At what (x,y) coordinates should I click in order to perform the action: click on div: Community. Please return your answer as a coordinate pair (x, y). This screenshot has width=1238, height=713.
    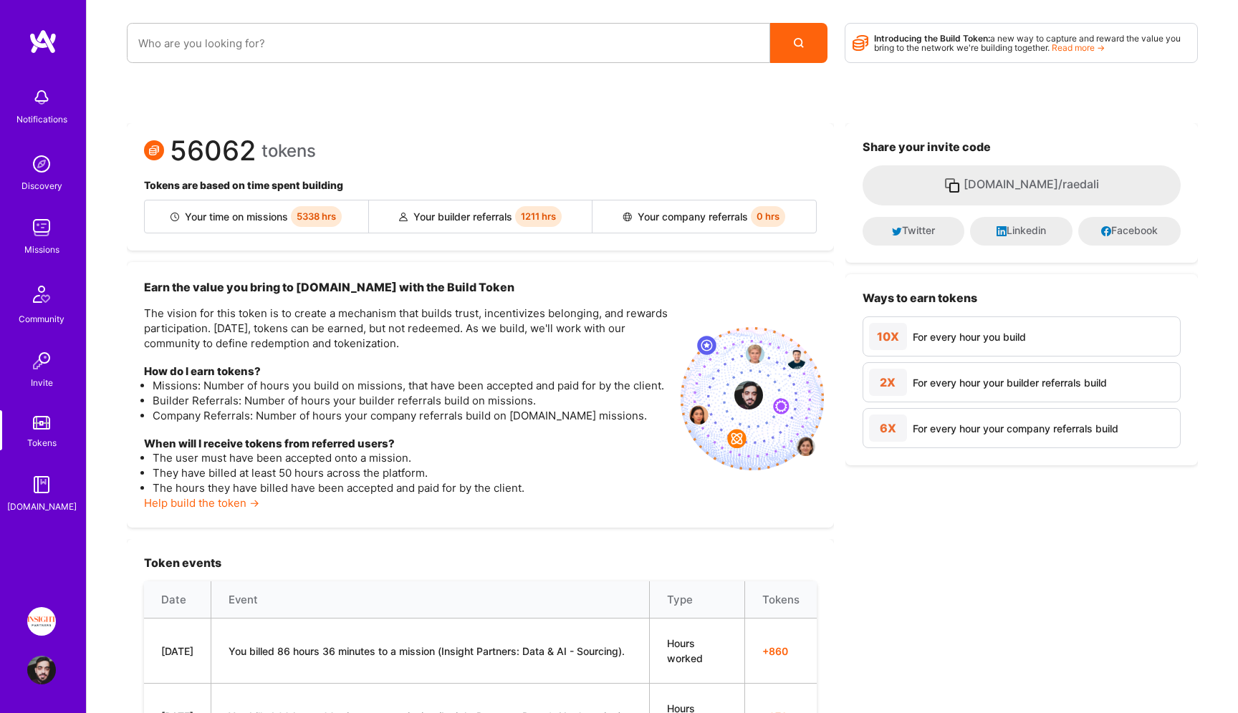
    Looking at the image, I should click on (42, 319).